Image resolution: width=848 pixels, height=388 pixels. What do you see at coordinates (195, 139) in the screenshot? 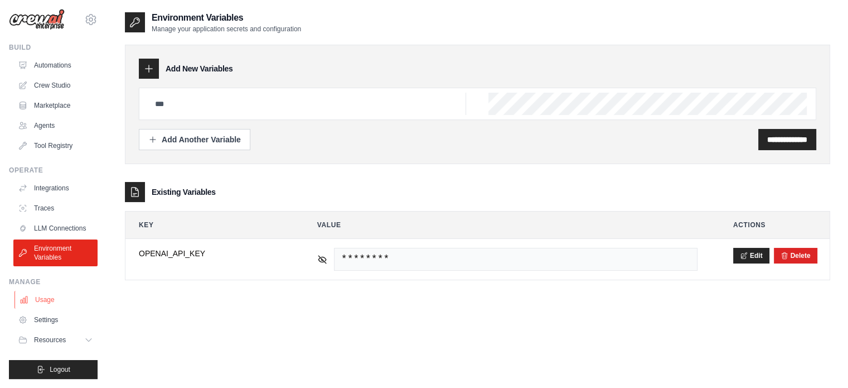
I see `button: Add Another Variable` at bounding box center [195, 139].